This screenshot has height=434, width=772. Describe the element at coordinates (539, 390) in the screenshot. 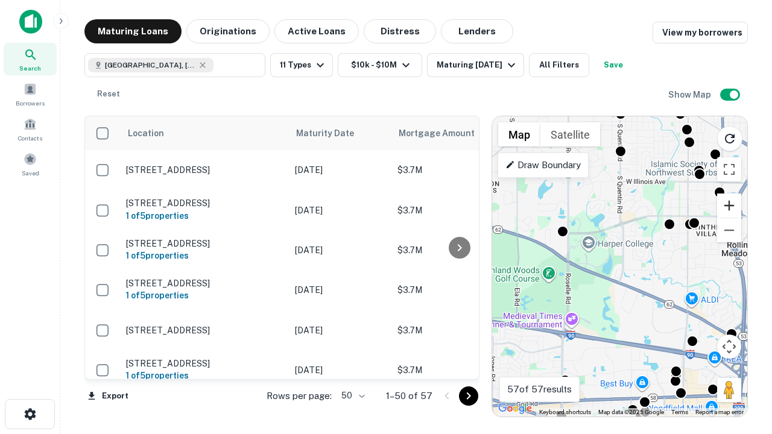

I see `p: 57 of 57 results` at that location.